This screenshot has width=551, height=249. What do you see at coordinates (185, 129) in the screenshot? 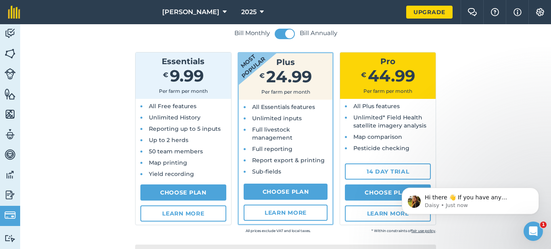
I see `span: Reporting up to 5 inputs` at bounding box center [185, 129].